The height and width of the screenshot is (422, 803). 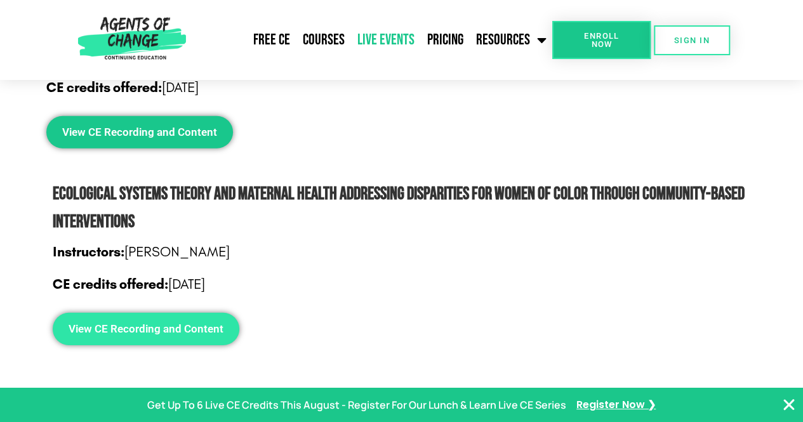 I want to click on span: Instructors:, so click(x=88, y=252).